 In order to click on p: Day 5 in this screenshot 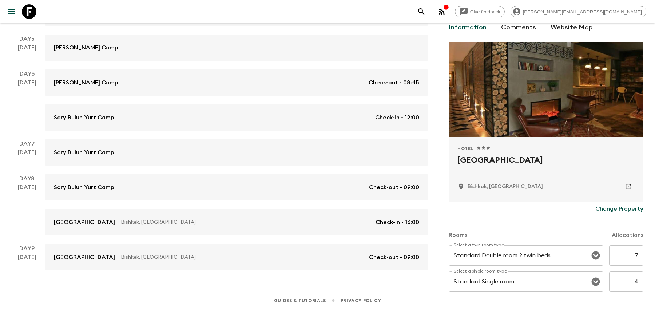, I will do `click(27, 39)`.